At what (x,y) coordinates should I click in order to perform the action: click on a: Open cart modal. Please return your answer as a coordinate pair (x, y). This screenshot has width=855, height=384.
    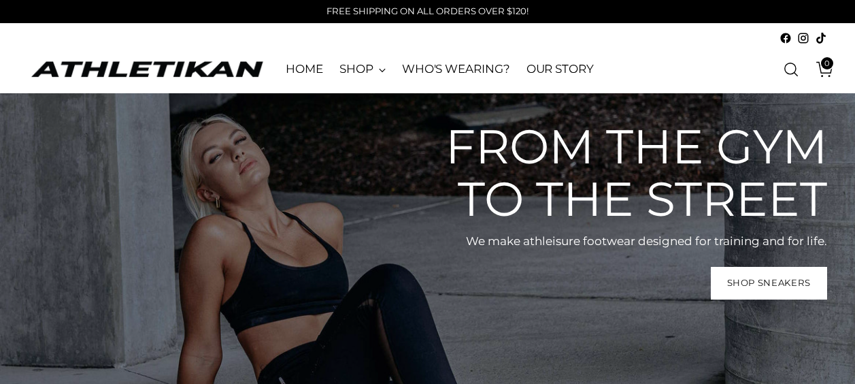
    Looking at the image, I should click on (820, 69).